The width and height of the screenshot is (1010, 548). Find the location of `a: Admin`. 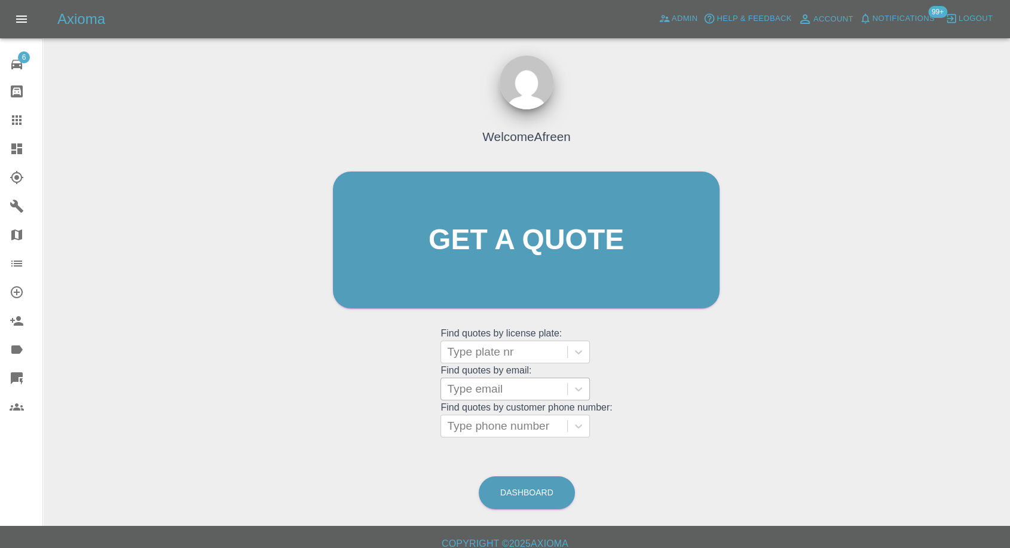

a: Admin is located at coordinates (678, 19).